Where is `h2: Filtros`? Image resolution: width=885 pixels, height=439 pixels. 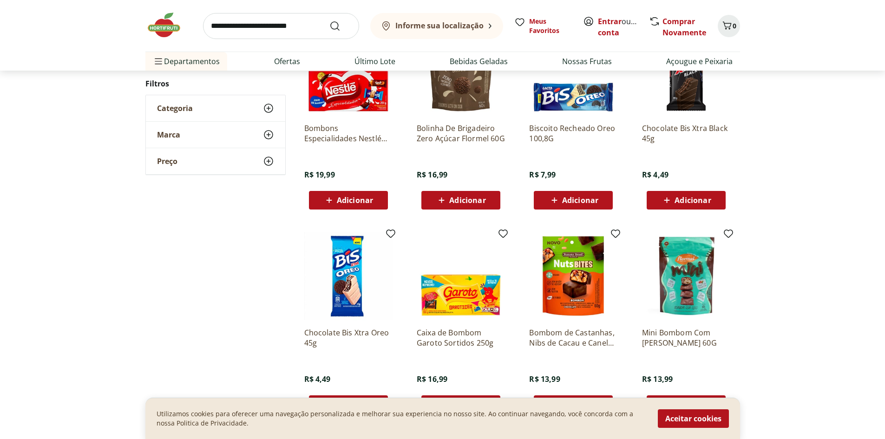 h2: Filtros is located at coordinates (215, 84).